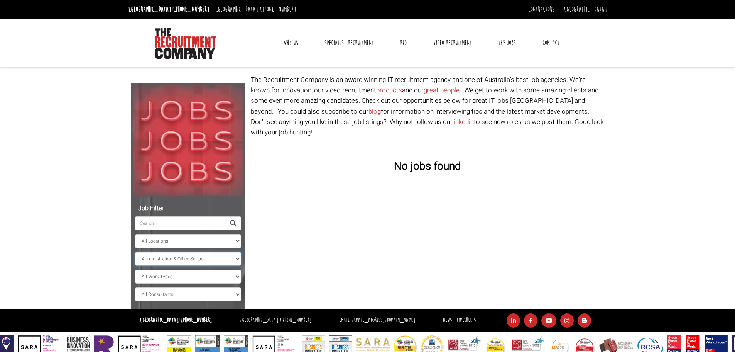 The width and height of the screenshot is (735, 352). What do you see at coordinates (551, 43) in the screenshot?
I see `a: Contact` at bounding box center [551, 43].